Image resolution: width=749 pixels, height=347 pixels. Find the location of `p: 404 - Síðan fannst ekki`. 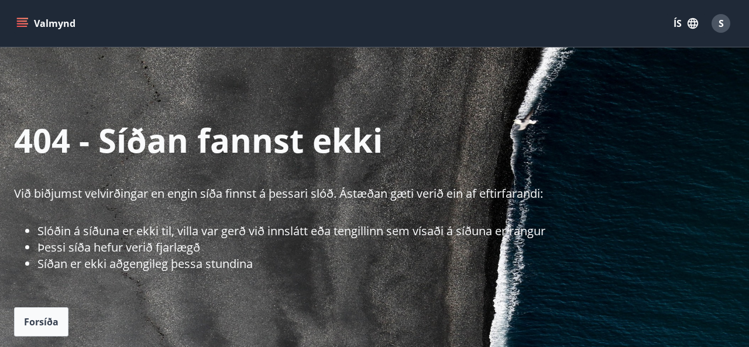

p: 404 - Síðan fannst ekki is located at coordinates (381, 140).